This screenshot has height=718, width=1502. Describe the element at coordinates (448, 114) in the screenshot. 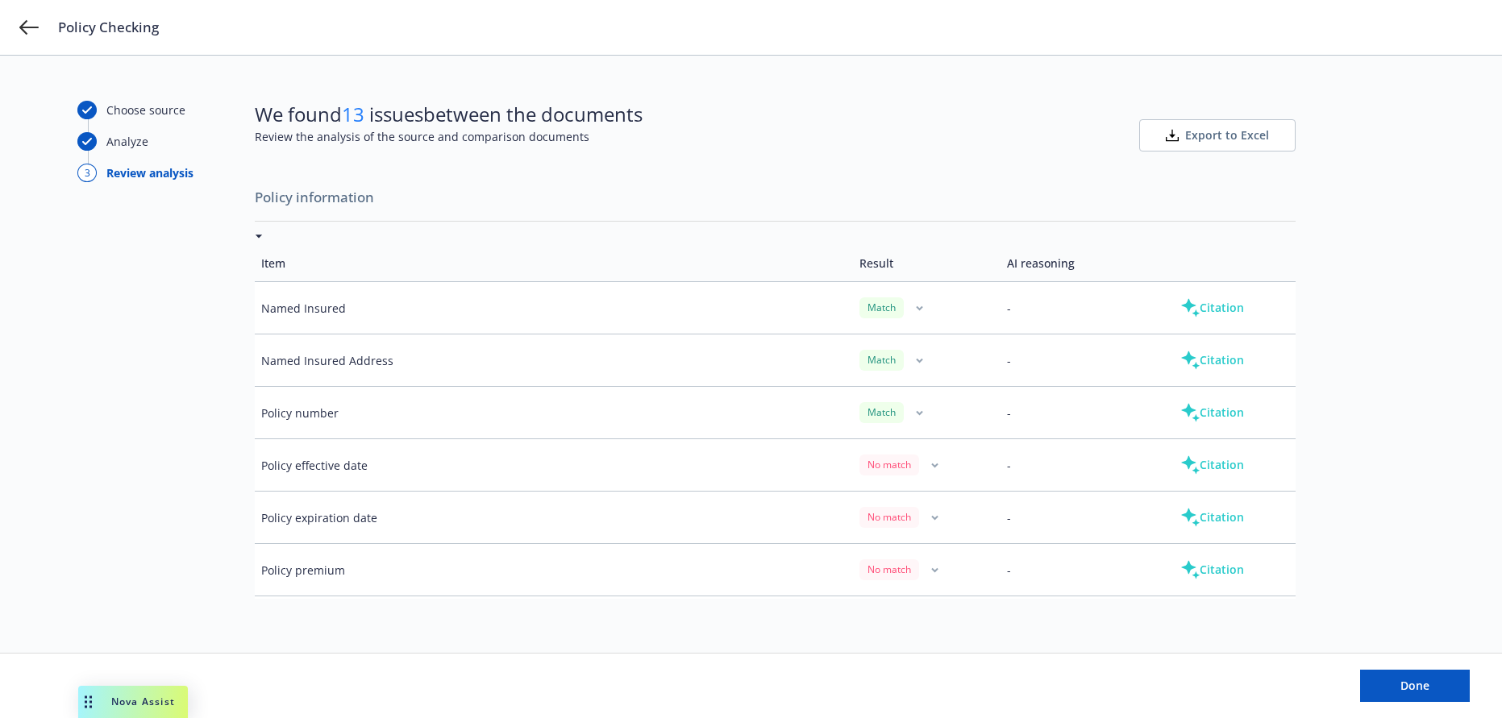

I see `span: We found issues between the documents` at that location.